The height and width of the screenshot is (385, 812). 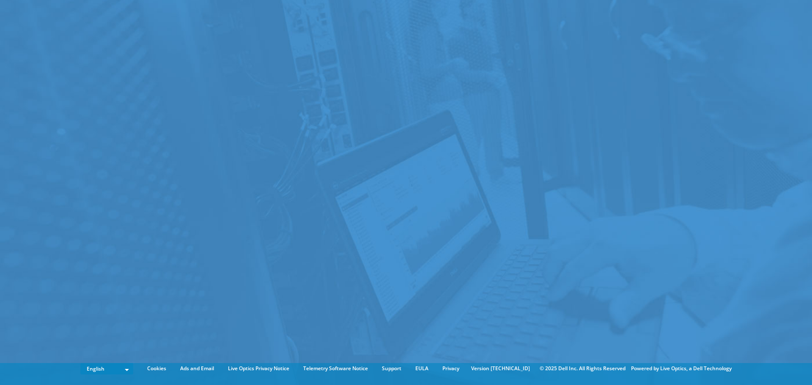 What do you see at coordinates (197, 369) in the screenshot?
I see `a: Ads and Email` at bounding box center [197, 369].